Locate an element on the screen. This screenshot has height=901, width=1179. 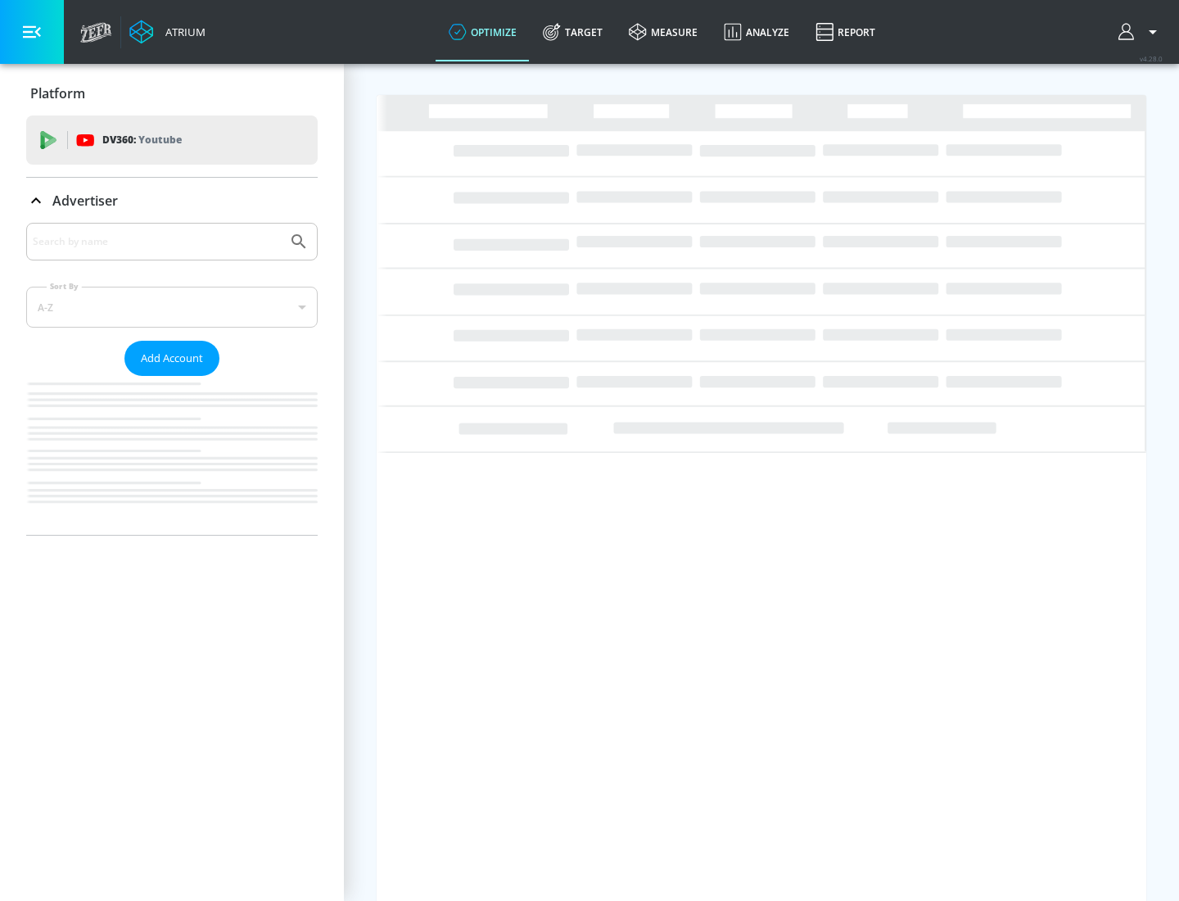
input: Search by name is located at coordinates (156, 242).